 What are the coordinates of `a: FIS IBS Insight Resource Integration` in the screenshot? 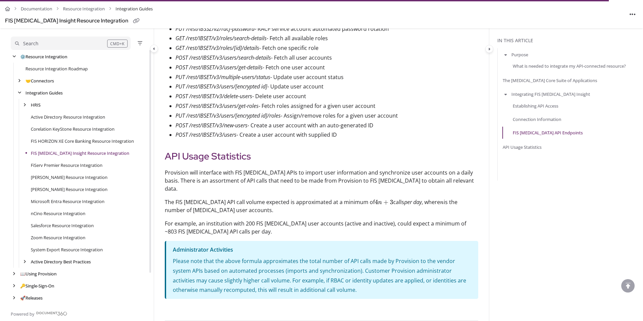 It's located at (80, 153).